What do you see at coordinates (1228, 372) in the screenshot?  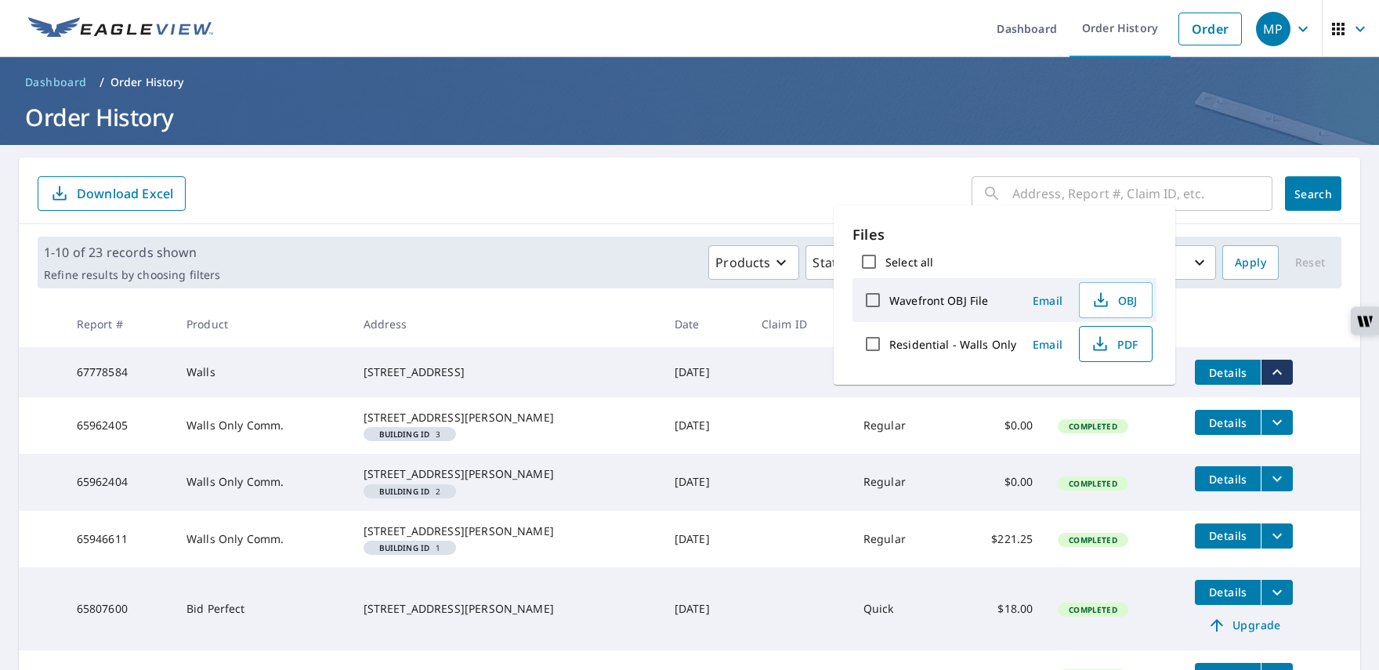 I see `button: detailsBtn-67778584` at bounding box center [1228, 372].